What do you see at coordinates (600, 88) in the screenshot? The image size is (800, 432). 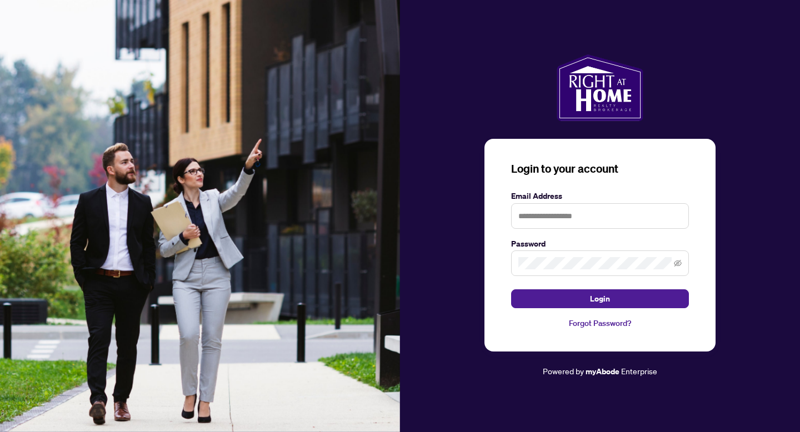 I see `img: ma-logo` at bounding box center [600, 88].